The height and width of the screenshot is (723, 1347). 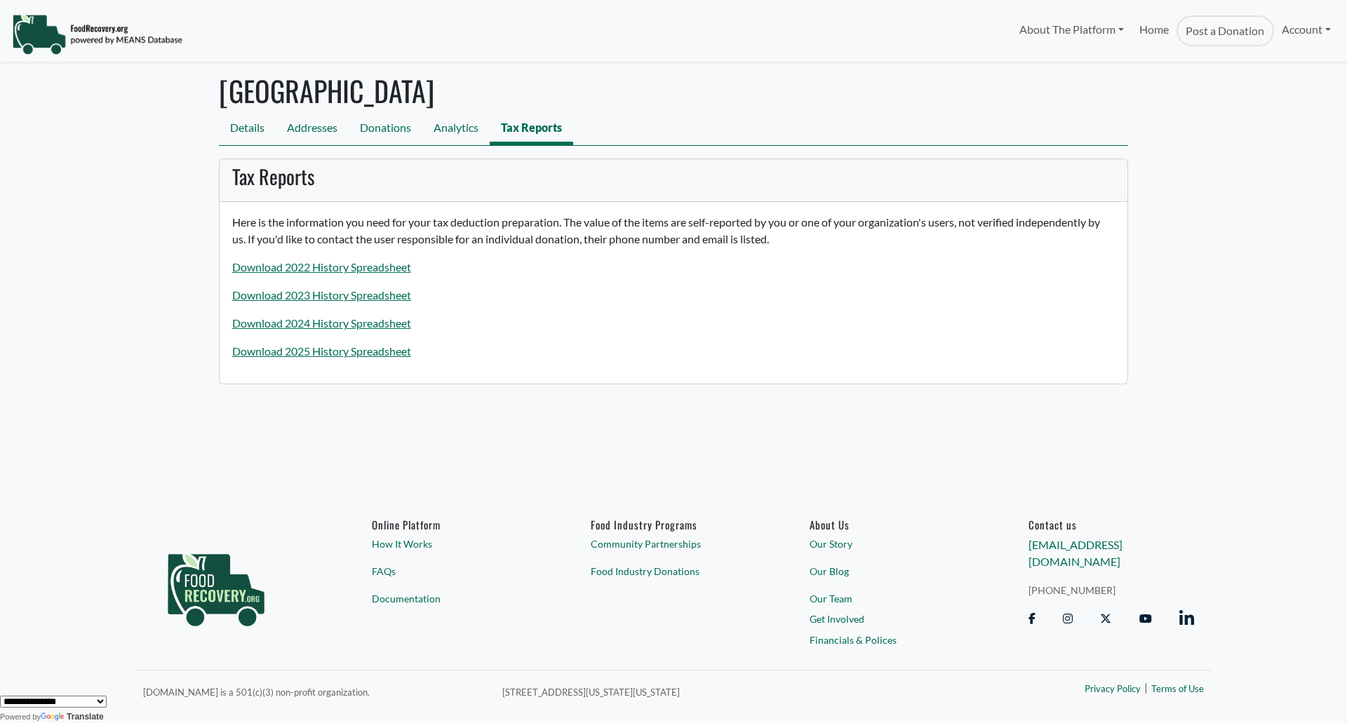 What do you see at coordinates (1071, 29) in the screenshot?
I see `a: About The Platform` at bounding box center [1071, 29].